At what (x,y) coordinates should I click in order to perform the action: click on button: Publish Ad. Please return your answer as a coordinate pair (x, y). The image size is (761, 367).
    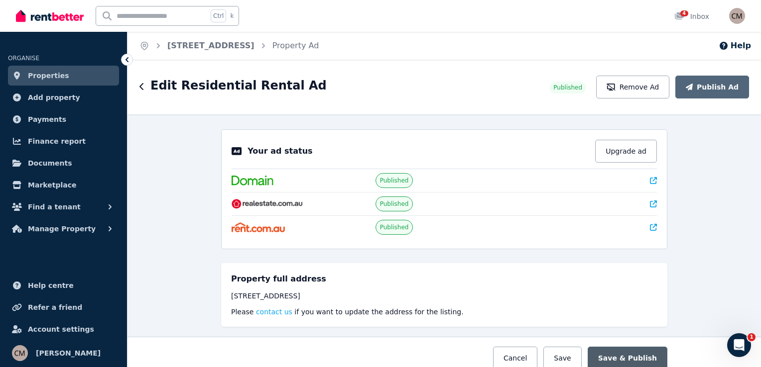
    Looking at the image, I should click on (712, 87).